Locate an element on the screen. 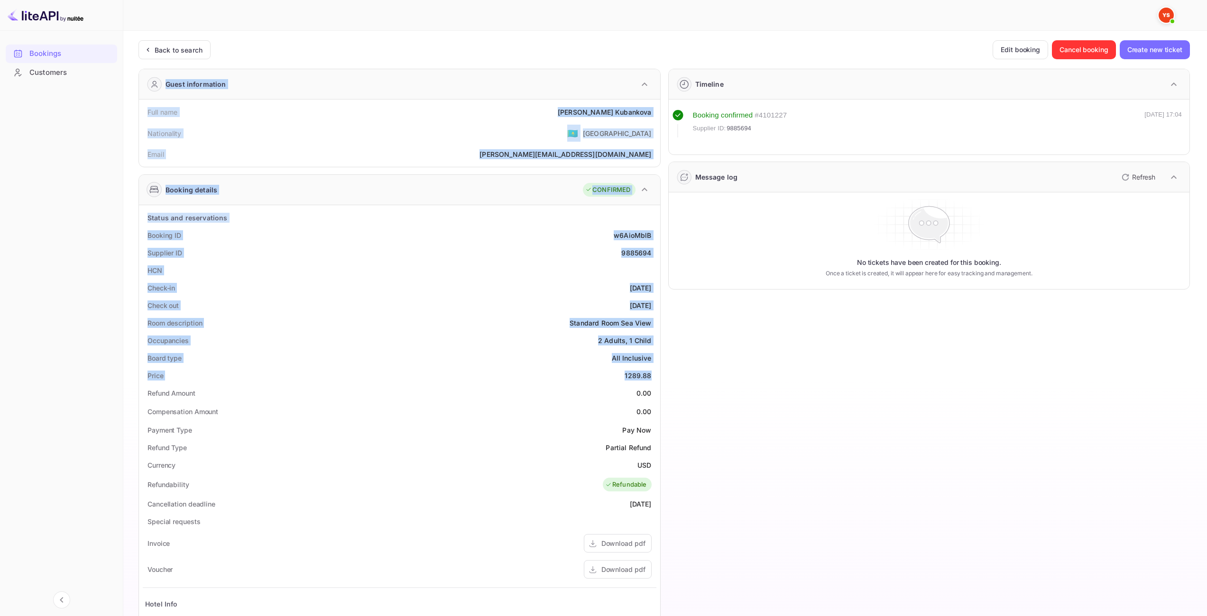  button: Collapse navigation is located at coordinates (62, 600).